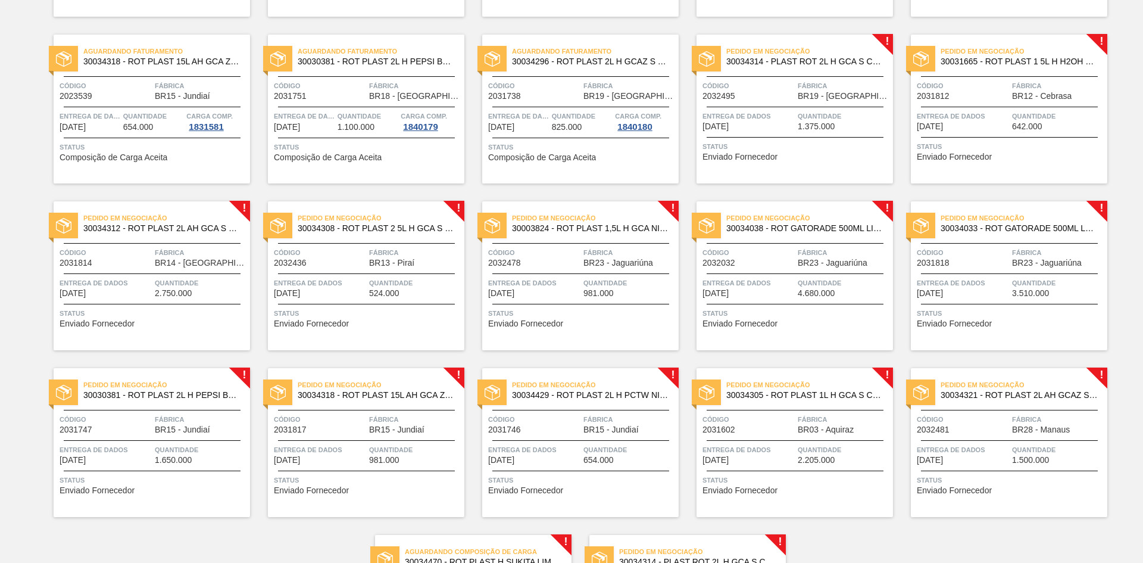  Describe the element at coordinates (1031, 293) in the screenshot. I see `span: 3.510.000` at that location.